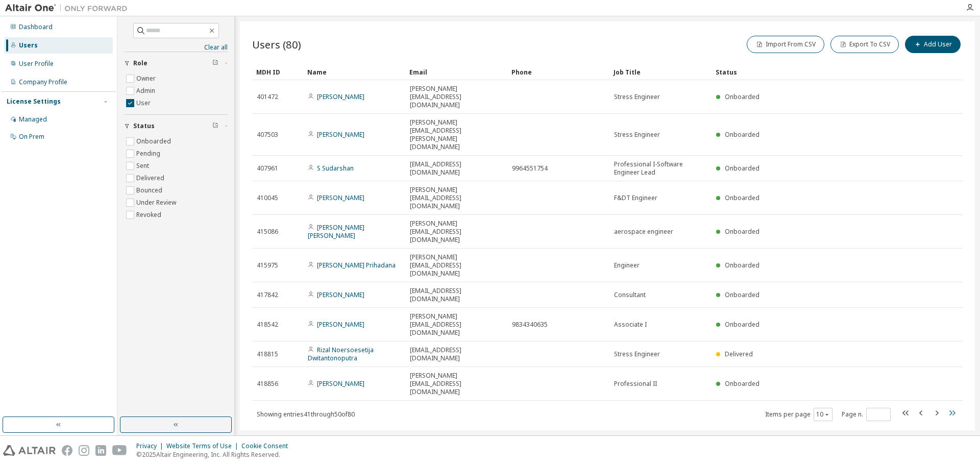 This screenshot has height=465, width=980. Describe the element at coordinates (176, 63) in the screenshot. I see `button: Role` at that location.